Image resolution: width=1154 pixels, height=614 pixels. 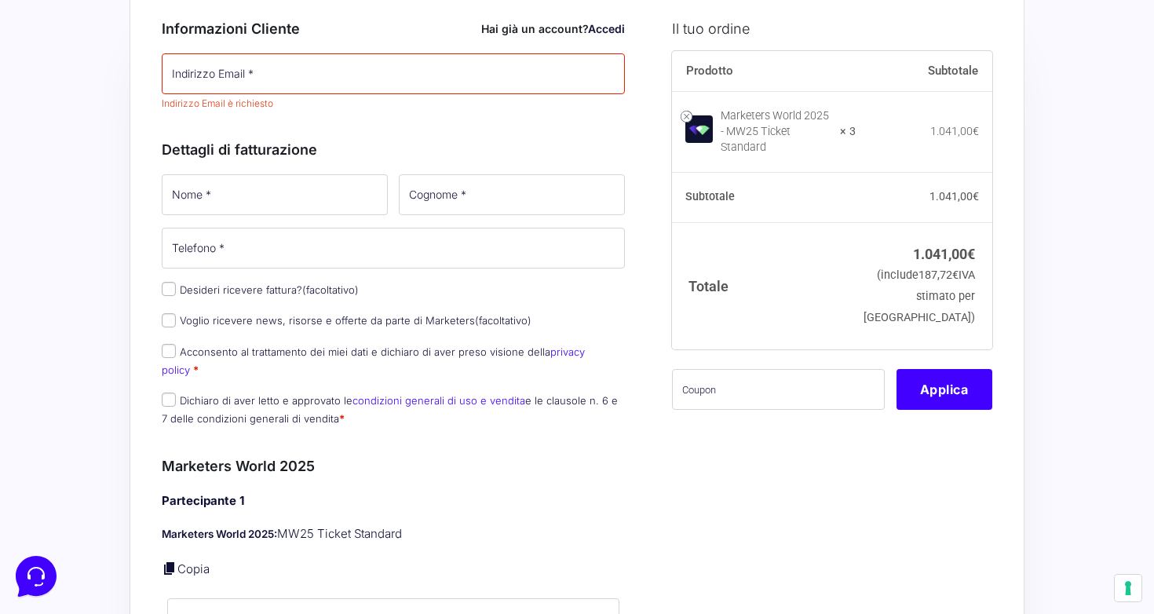 What do you see at coordinates (553, 28) in the screenshot?
I see `div: Hai già un account?` at bounding box center [553, 28].